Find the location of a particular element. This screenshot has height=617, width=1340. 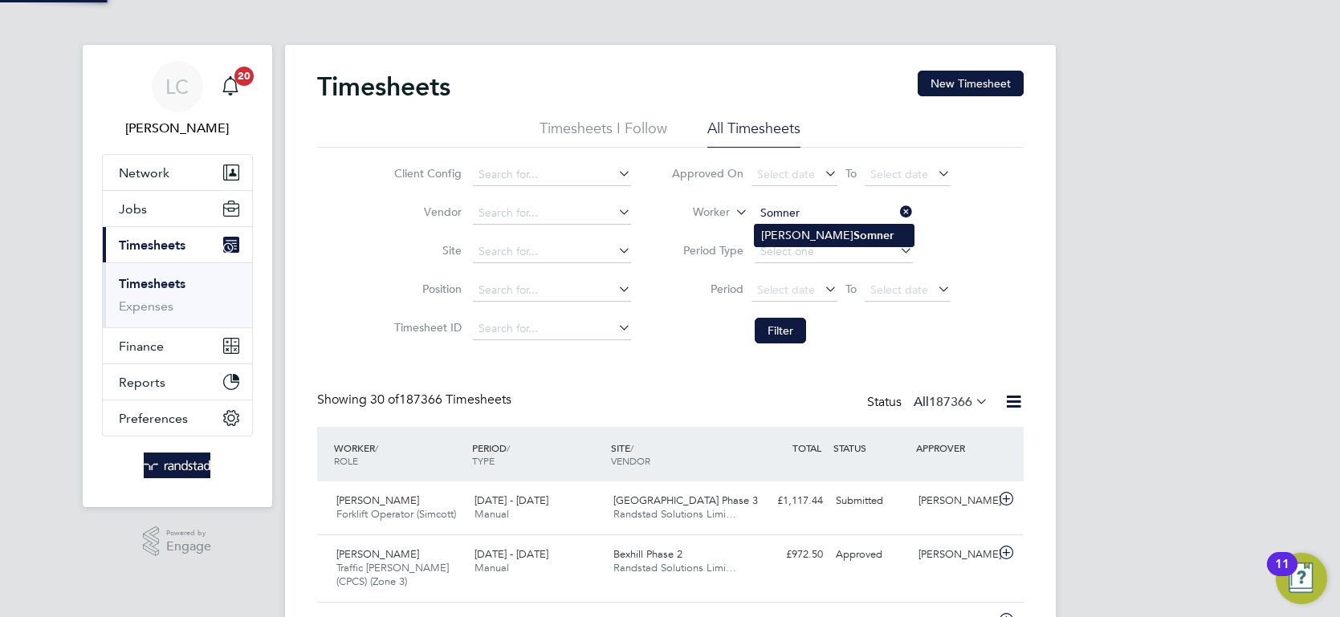

li: Timesheets I Follow is located at coordinates (603, 133).